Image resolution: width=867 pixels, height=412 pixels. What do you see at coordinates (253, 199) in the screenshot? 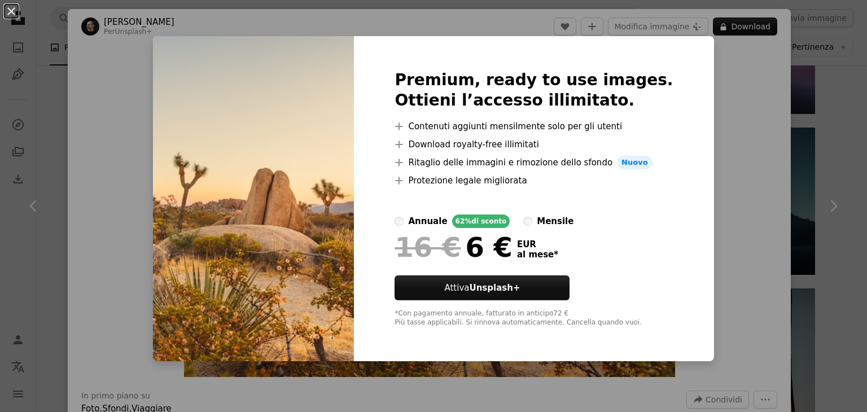
I see `img: premium_photo-1673264933445-0112f3cdcb2f` at bounding box center [253, 199].